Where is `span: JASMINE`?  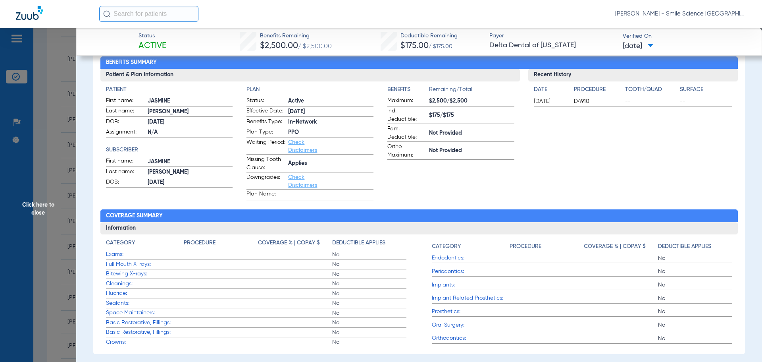
span: JASMINE is located at coordinates (190, 162).